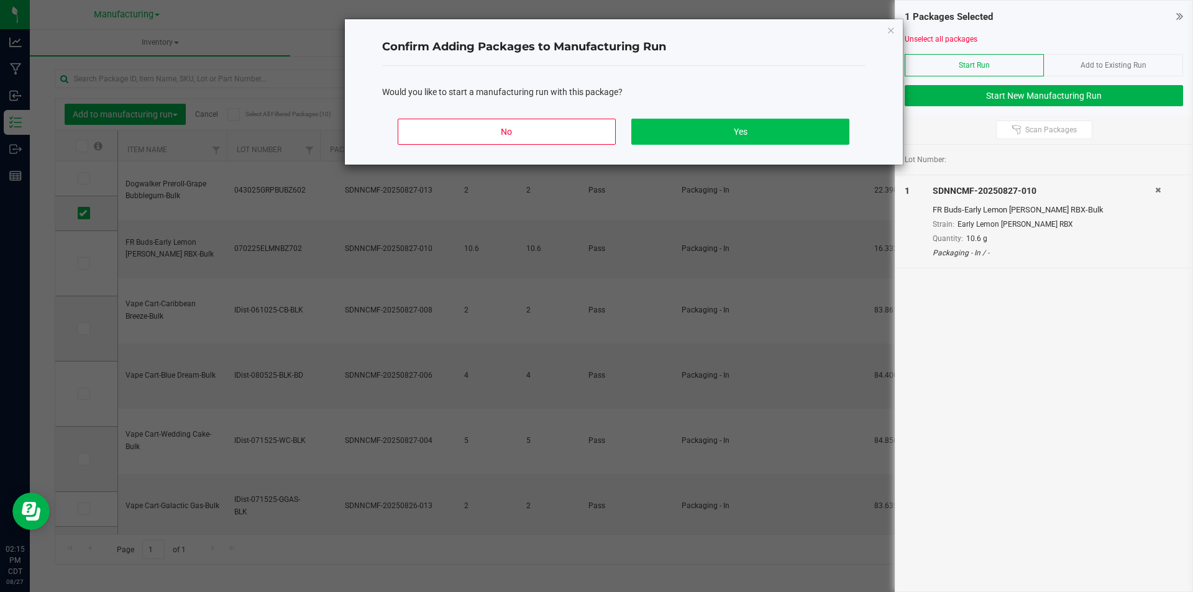 The image size is (1193, 592). Describe the element at coordinates (506, 132) in the screenshot. I see `button: No` at that location.